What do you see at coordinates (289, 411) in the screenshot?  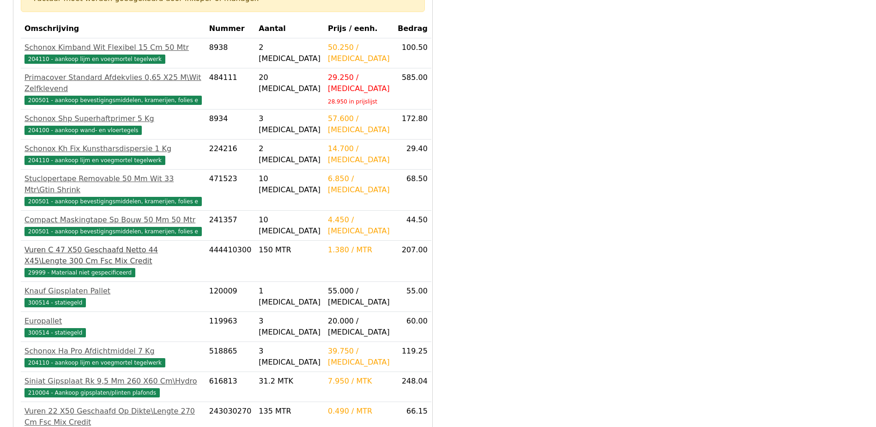 I see `div: 135 MTR` at bounding box center [289, 411].